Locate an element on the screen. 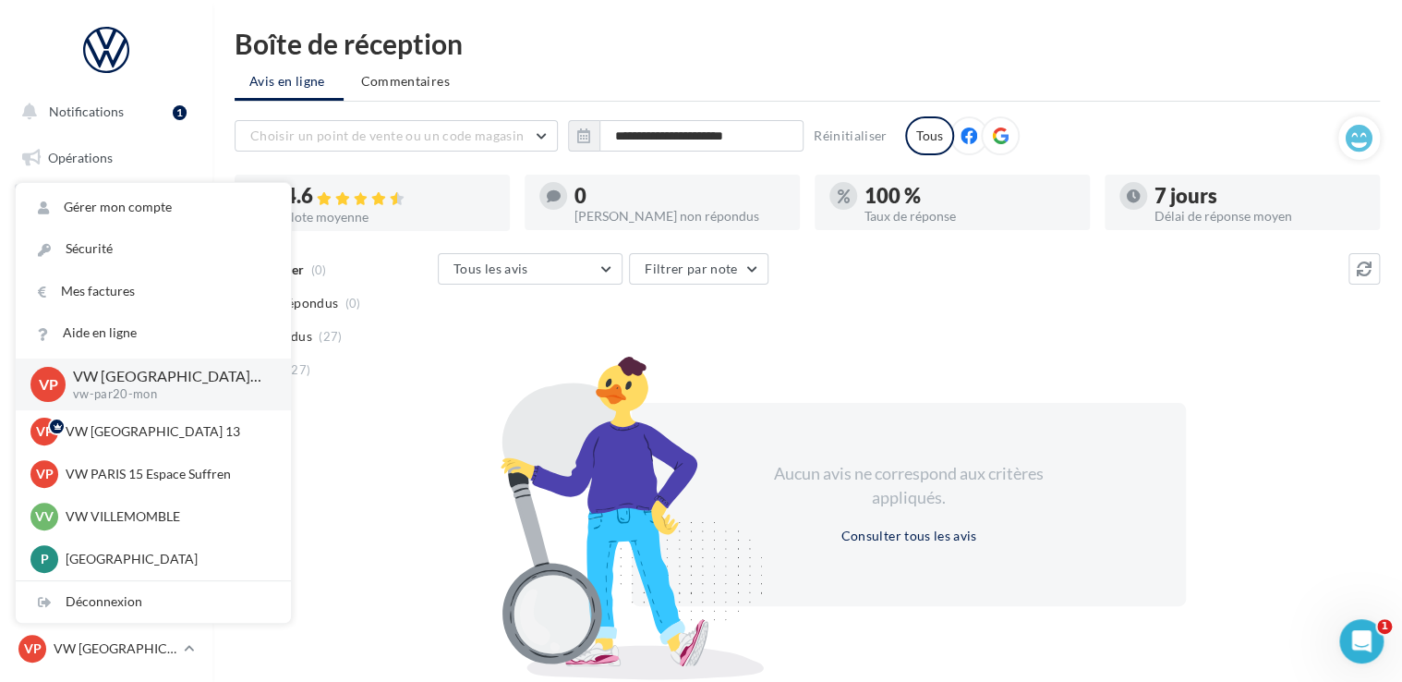 This screenshot has width=1402, height=682. a: PLV et print personnalisable is located at coordinates (106, 488).